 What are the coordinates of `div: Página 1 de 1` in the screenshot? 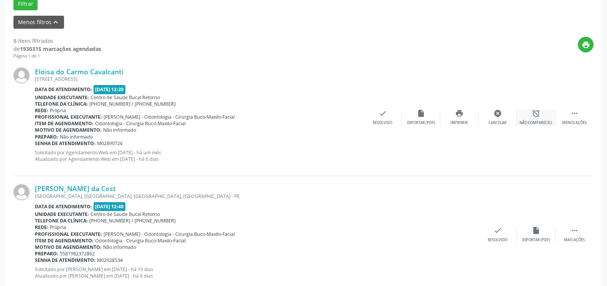 It's located at (57, 56).